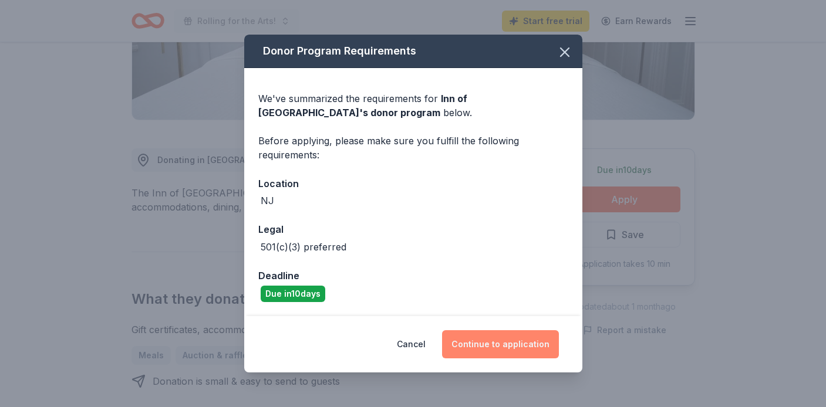  I want to click on div: NJ, so click(267, 201).